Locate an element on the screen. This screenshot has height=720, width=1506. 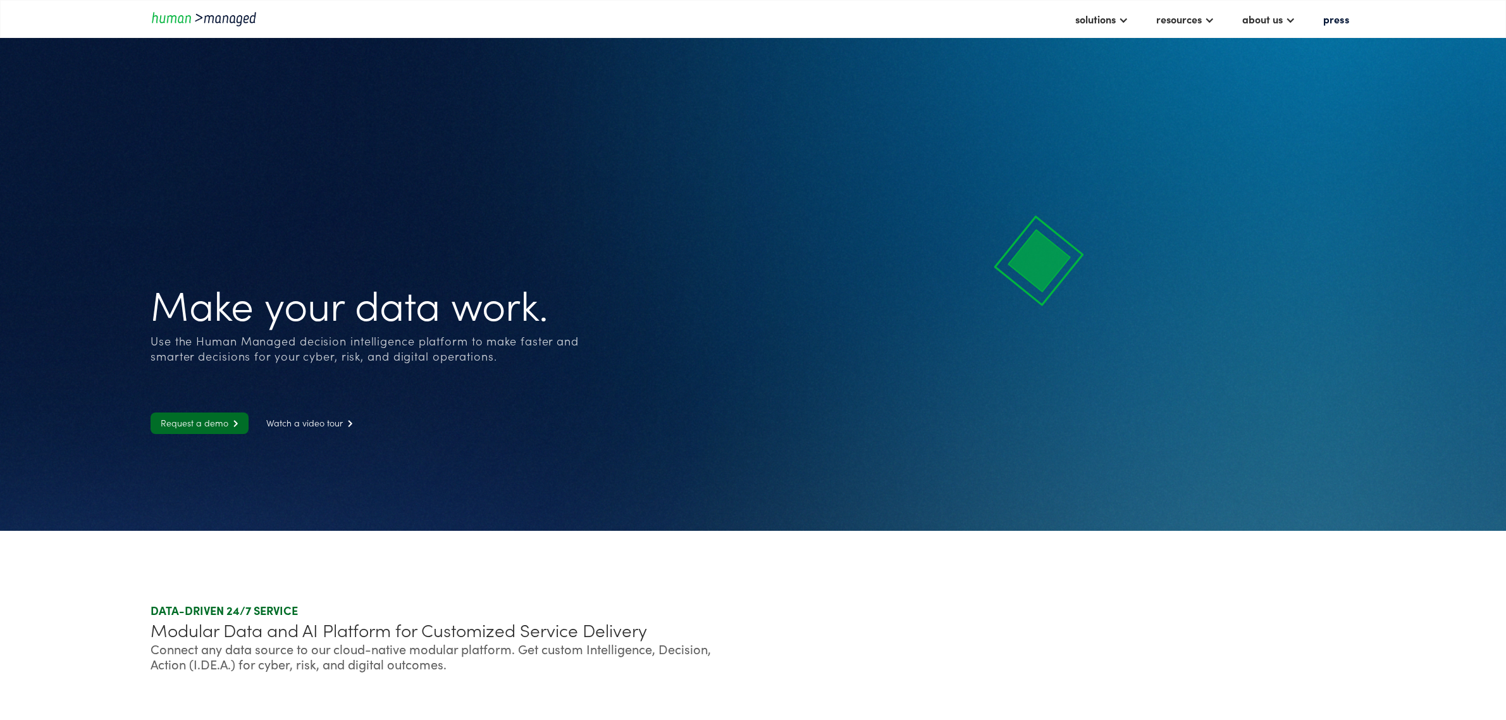
h1: Make your data work. is located at coordinates (374, 303).